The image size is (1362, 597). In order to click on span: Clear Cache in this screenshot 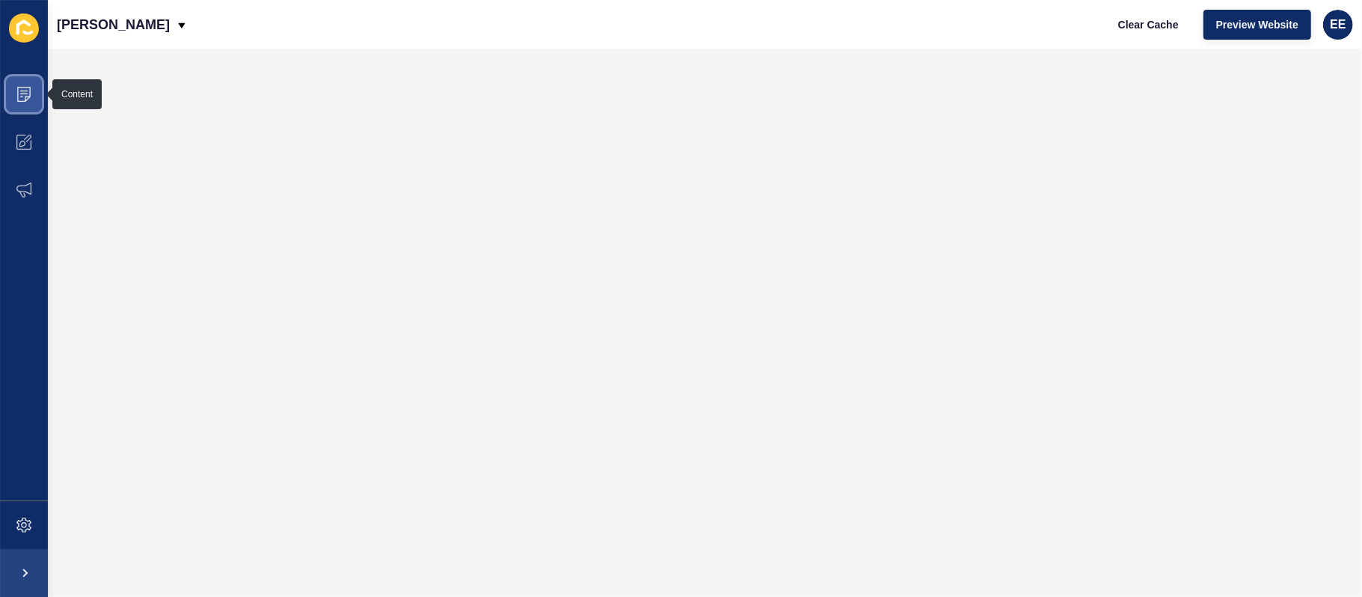, I will do `click(1148, 25)`.